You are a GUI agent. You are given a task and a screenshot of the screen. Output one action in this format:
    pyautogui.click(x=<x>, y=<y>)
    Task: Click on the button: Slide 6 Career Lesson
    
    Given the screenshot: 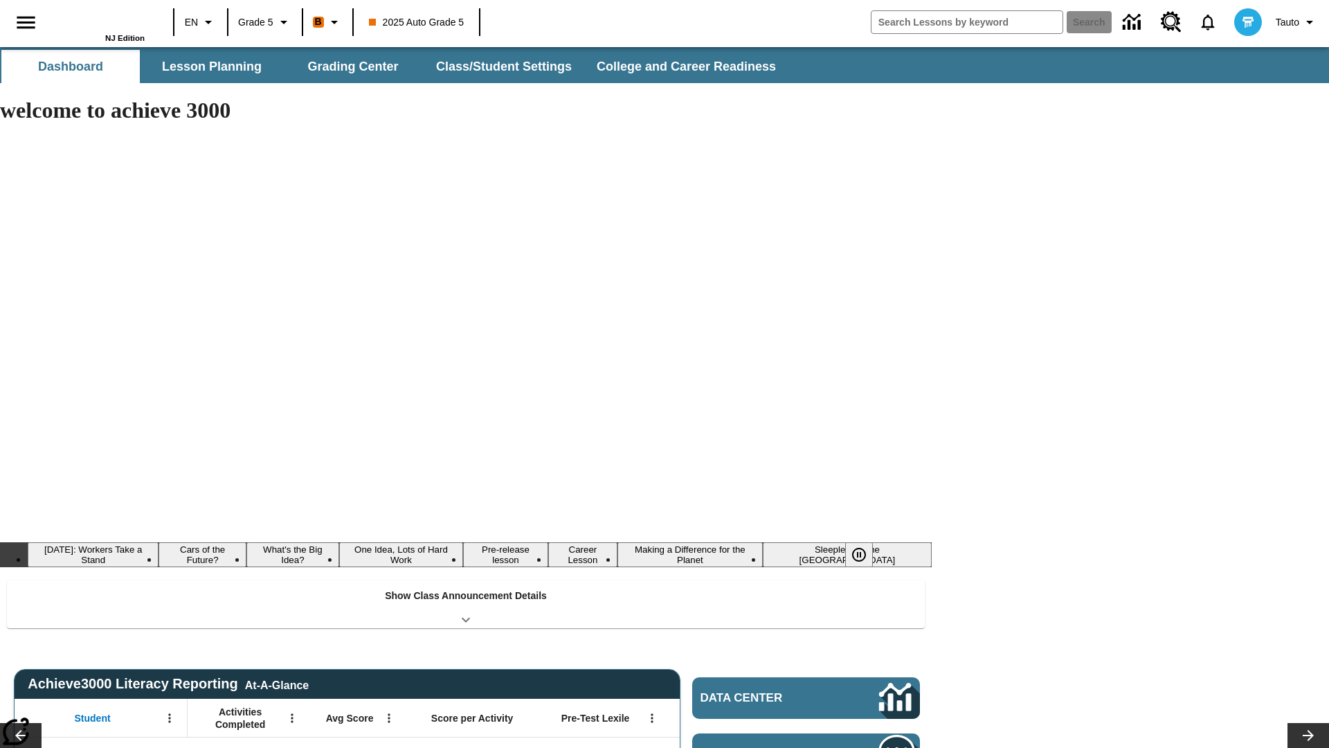 What is the action you would take?
    pyautogui.click(x=583, y=555)
    